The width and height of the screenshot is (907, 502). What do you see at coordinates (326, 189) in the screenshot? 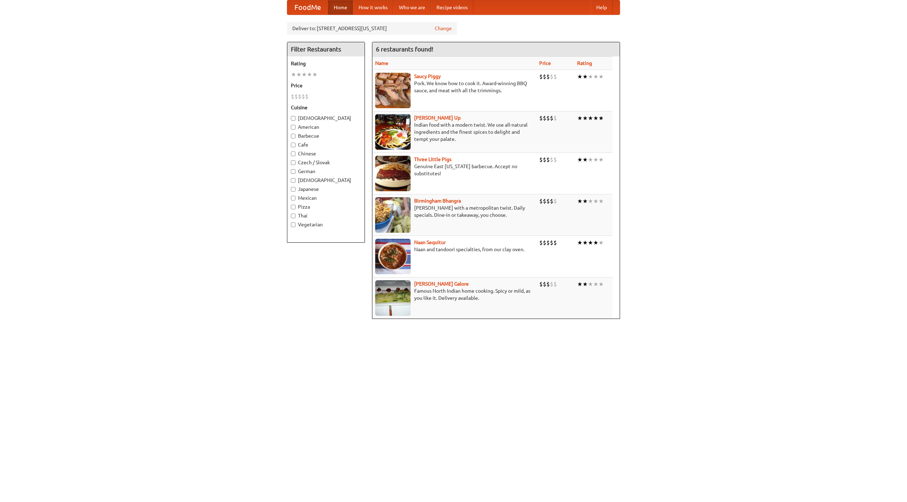
I see `label: Japanese` at bounding box center [326, 189].